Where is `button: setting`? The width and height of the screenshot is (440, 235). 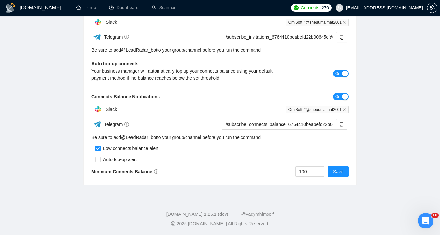
button: setting is located at coordinates (432, 8).